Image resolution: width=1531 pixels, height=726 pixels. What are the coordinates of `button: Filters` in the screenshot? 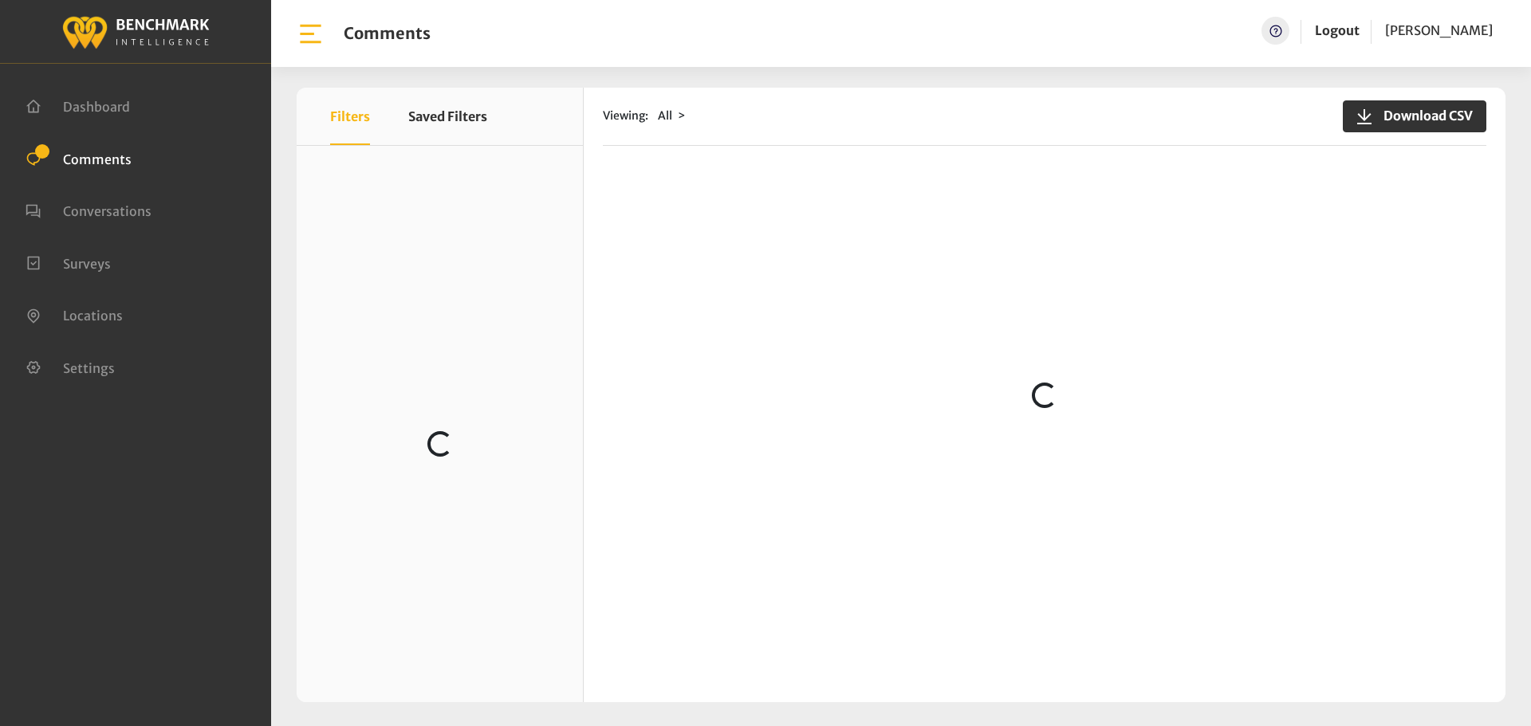 It's located at (350, 116).